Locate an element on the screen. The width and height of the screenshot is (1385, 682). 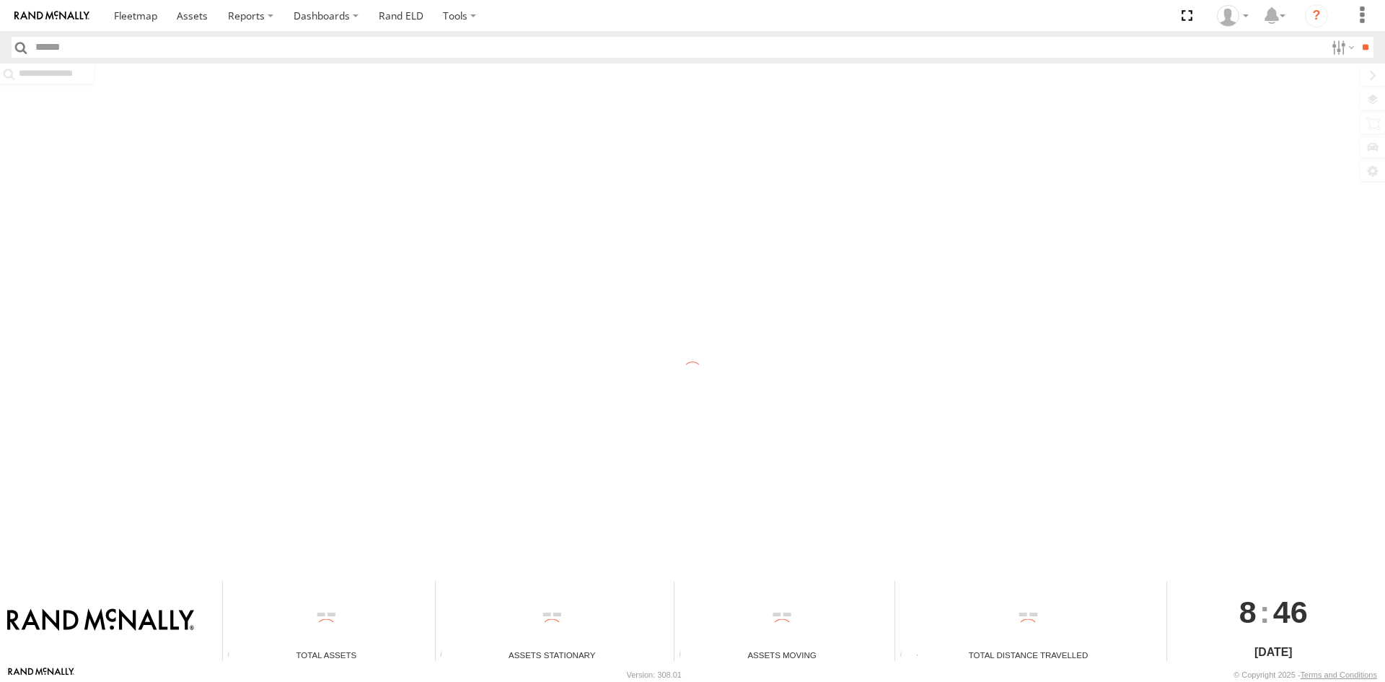
div: Todd Smith is located at coordinates (1233, 16).